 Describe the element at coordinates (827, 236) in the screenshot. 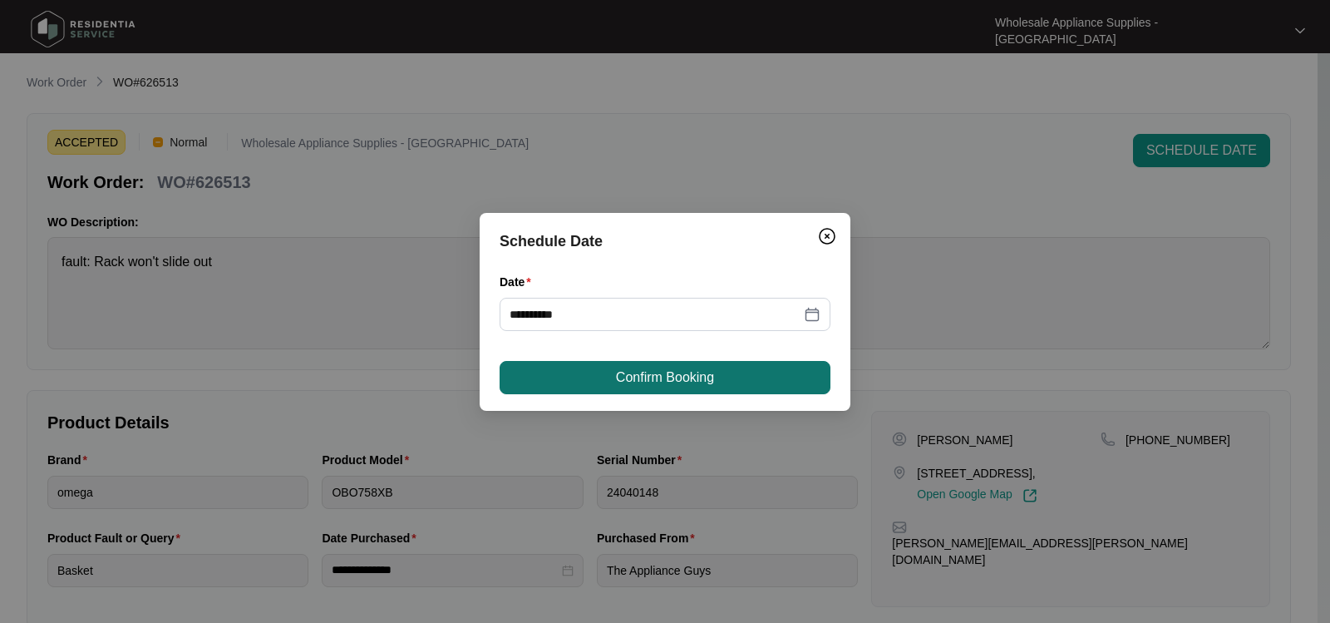

I see `button: Close` at that location.